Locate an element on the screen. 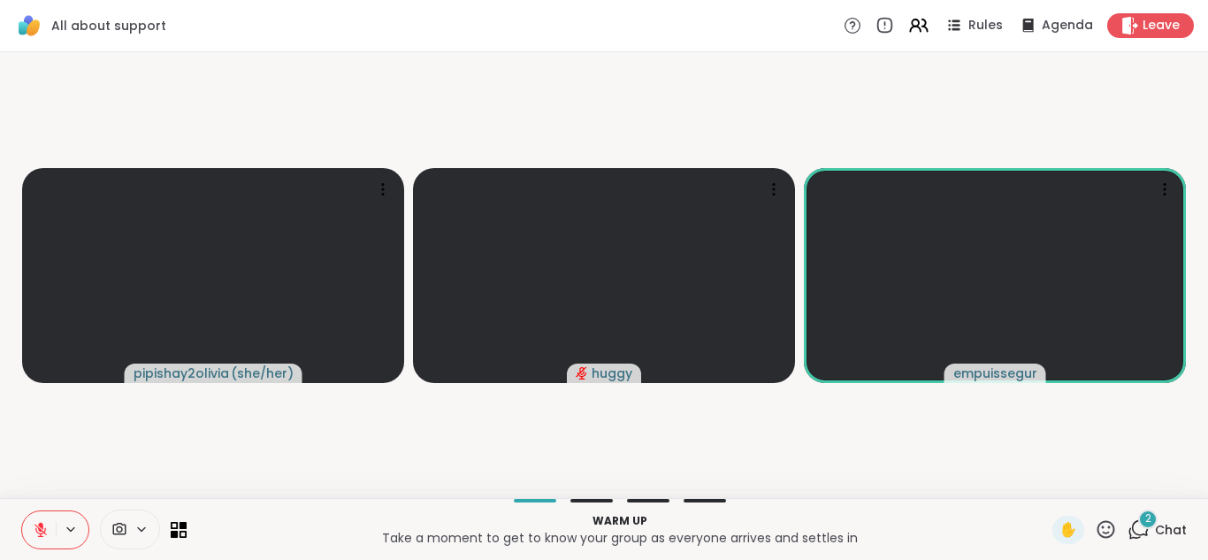 The width and height of the screenshot is (1208, 560). span: empuissegur is located at coordinates (994, 373).